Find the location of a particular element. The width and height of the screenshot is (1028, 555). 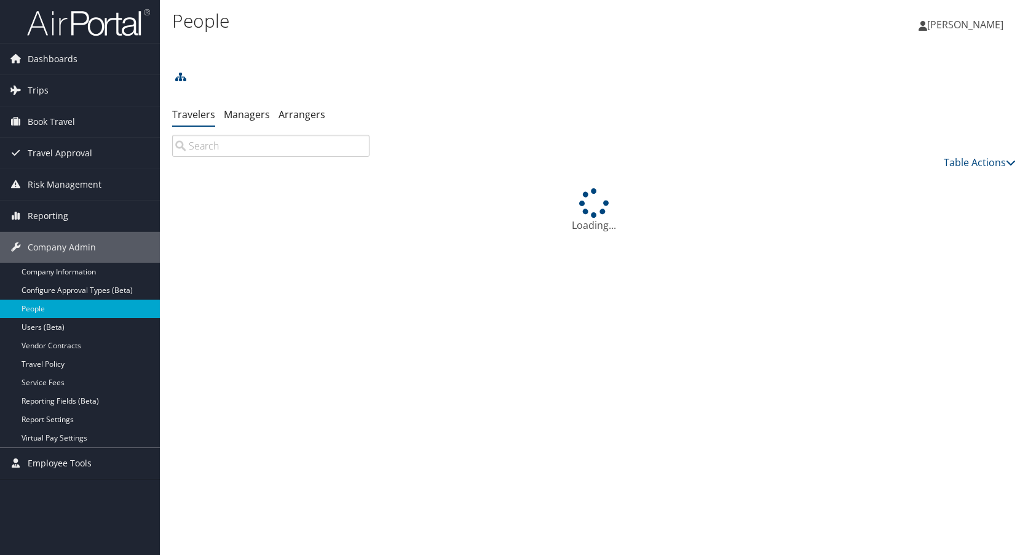

input: Search is located at coordinates (271, 146).